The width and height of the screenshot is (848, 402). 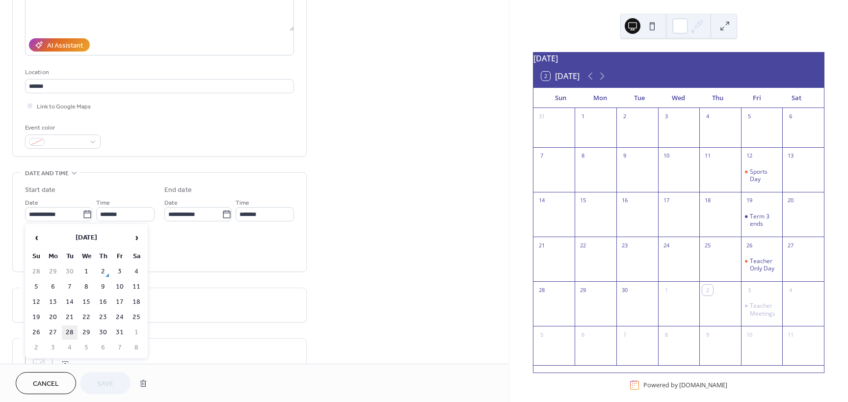 What do you see at coordinates (120, 317) in the screenshot?
I see `td: 24` at bounding box center [120, 317].